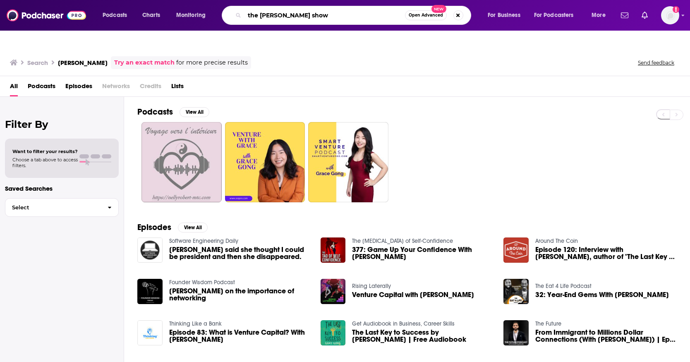 This screenshot has width=690, height=362. Describe the element at coordinates (79, 88) in the screenshot. I see `span: Episodes` at that location.